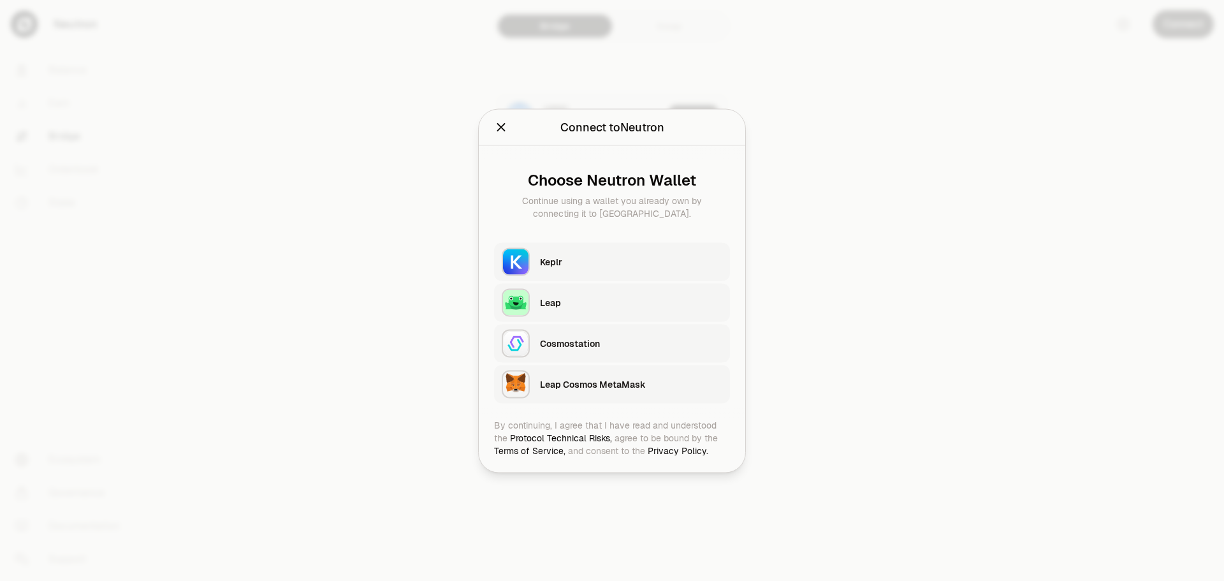  What do you see at coordinates (677, 450) in the screenshot?
I see `a: Privacy Policy.` at bounding box center [677, 450].